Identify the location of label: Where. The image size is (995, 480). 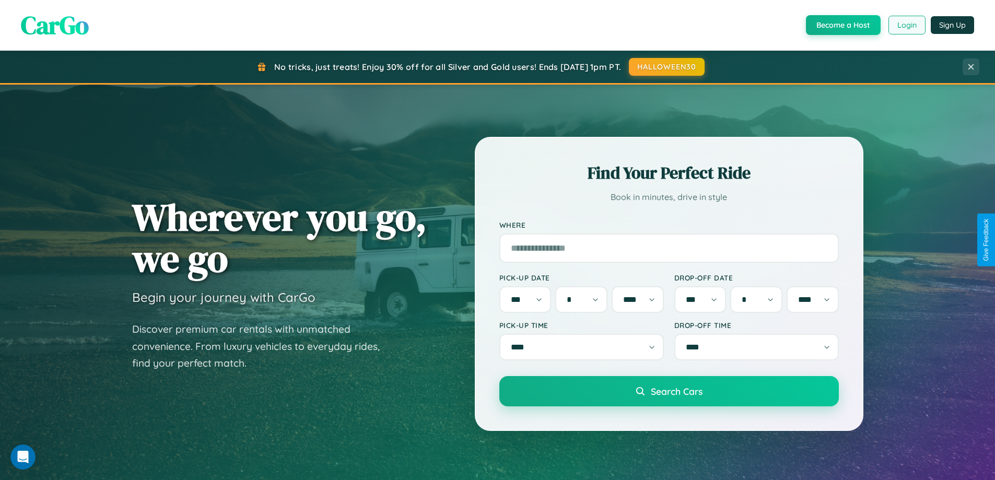
(669, 225).